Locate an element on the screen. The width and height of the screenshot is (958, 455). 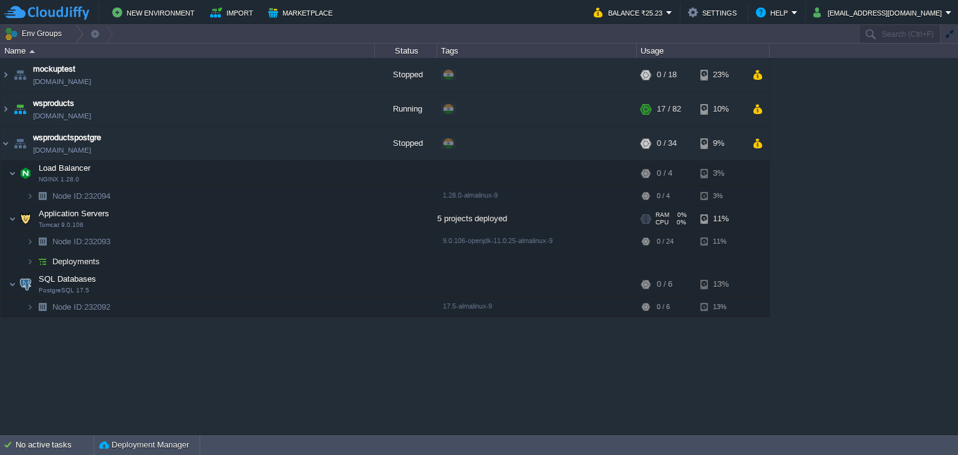
span: NGINX 1.28.0 is located at coordinates (59, 180).